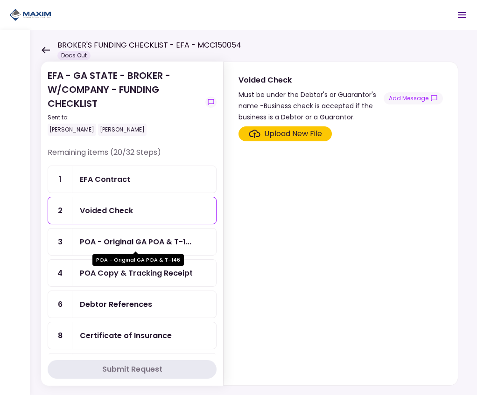 This screenshot has width=477, height=395. Describe the element at coordinates (60, 179) in the screenshot. I see `div: 1` at that location.